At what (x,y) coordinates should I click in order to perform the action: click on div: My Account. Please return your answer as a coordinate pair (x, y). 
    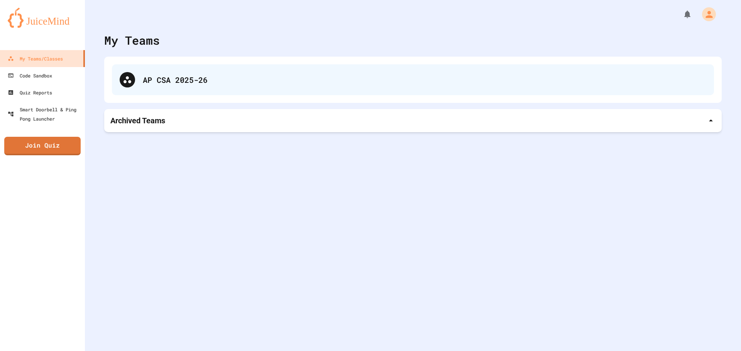
    Looking at the image, I should click on (706, 14).